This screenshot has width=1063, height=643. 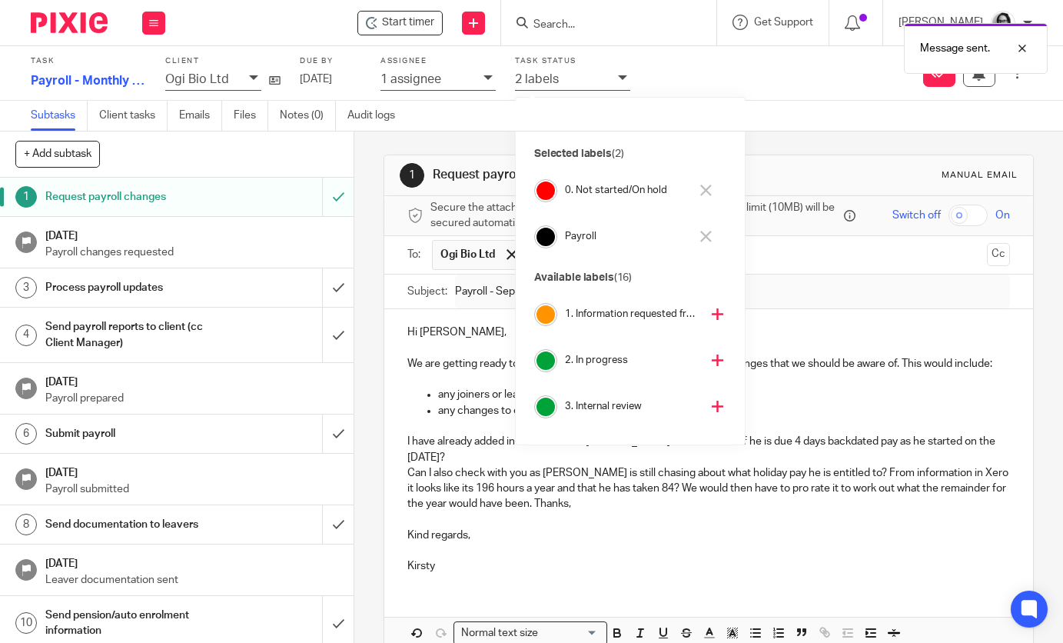 What do you see at coordinates (26, 434) in the screenshot?
I see `div: 6` at bounding box center [26, 434].